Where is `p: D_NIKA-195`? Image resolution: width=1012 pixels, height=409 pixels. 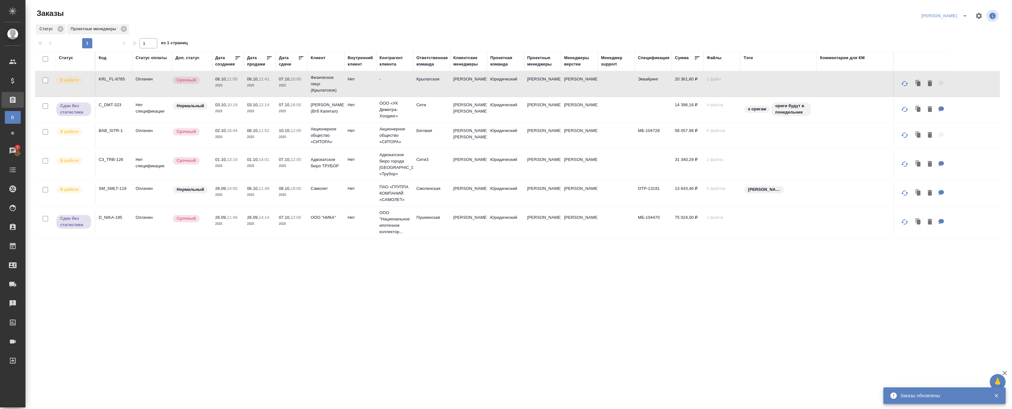 p: D_NIKA-195 is located at coordinates (114, 218).